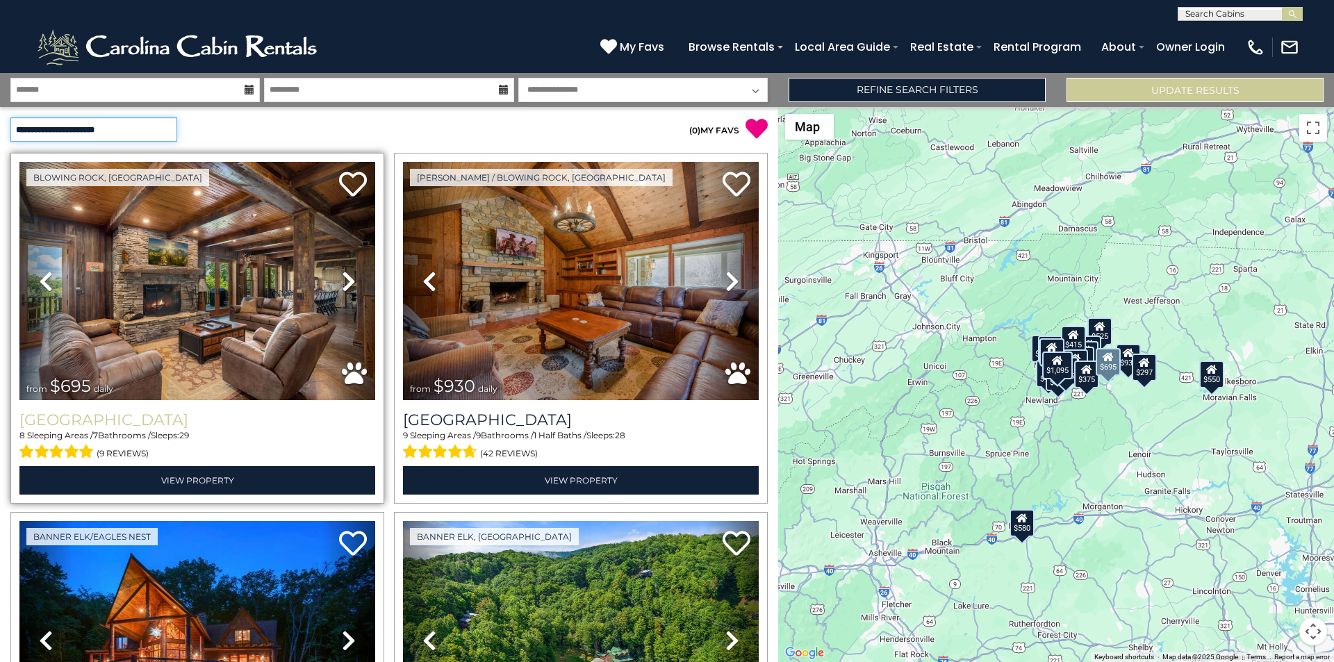  What do you see at coordinates (184, 435) in the screenshot?
I see `span: 29` at bounding box center [184, 435].